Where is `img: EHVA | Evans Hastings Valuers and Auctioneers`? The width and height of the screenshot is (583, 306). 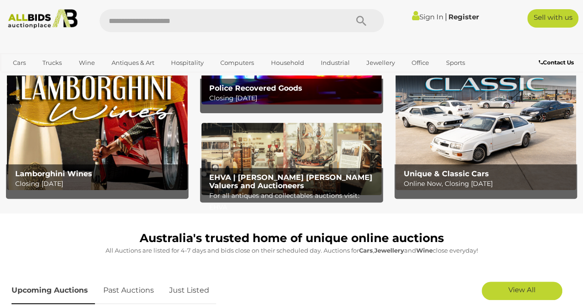 img: EHVA | Evans Hastings Valuers and Auctioneers is located at coordinates (292, 159).